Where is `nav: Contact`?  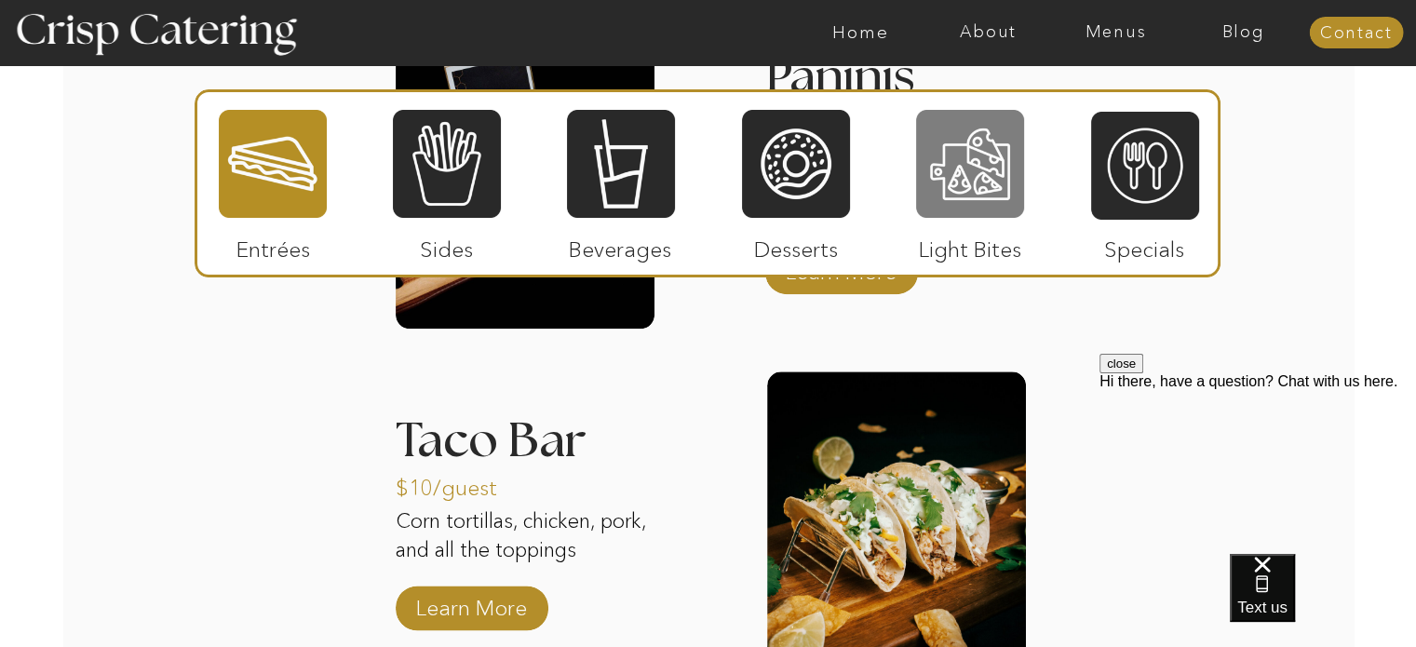 nav: Contact is located at coordinates (1356, 34).